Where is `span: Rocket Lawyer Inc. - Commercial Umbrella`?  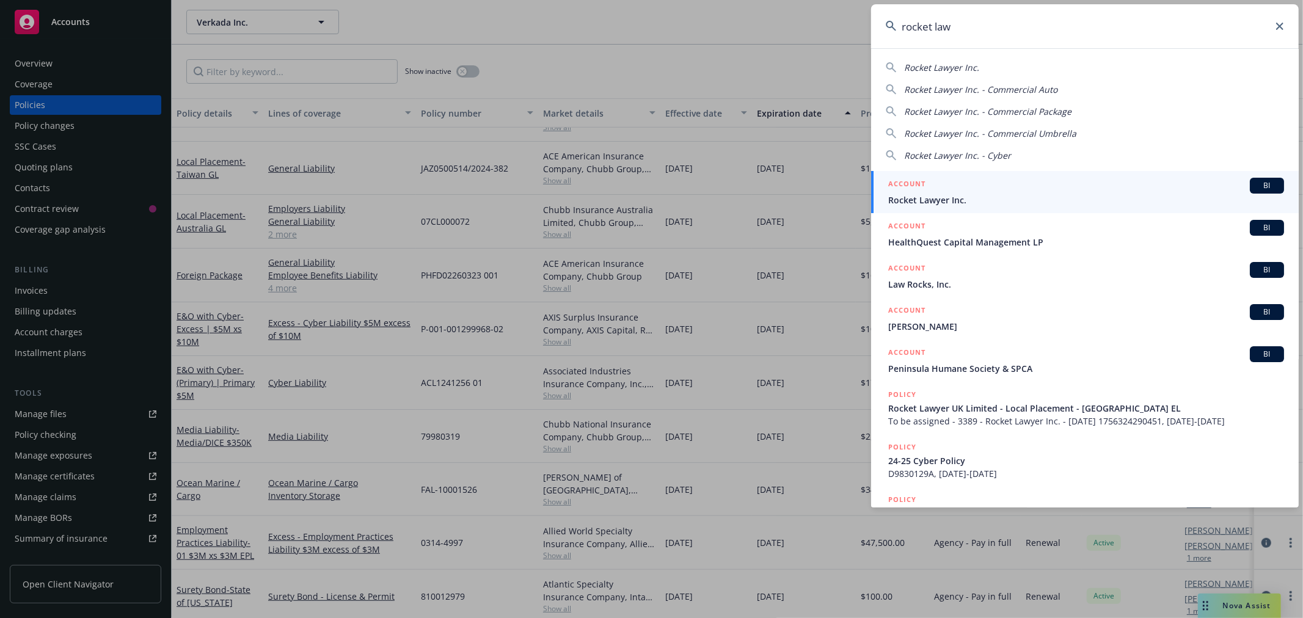 span: Rocket Lawyer Inc. - Commercial Umbrella is located at coordinates (990, 133).